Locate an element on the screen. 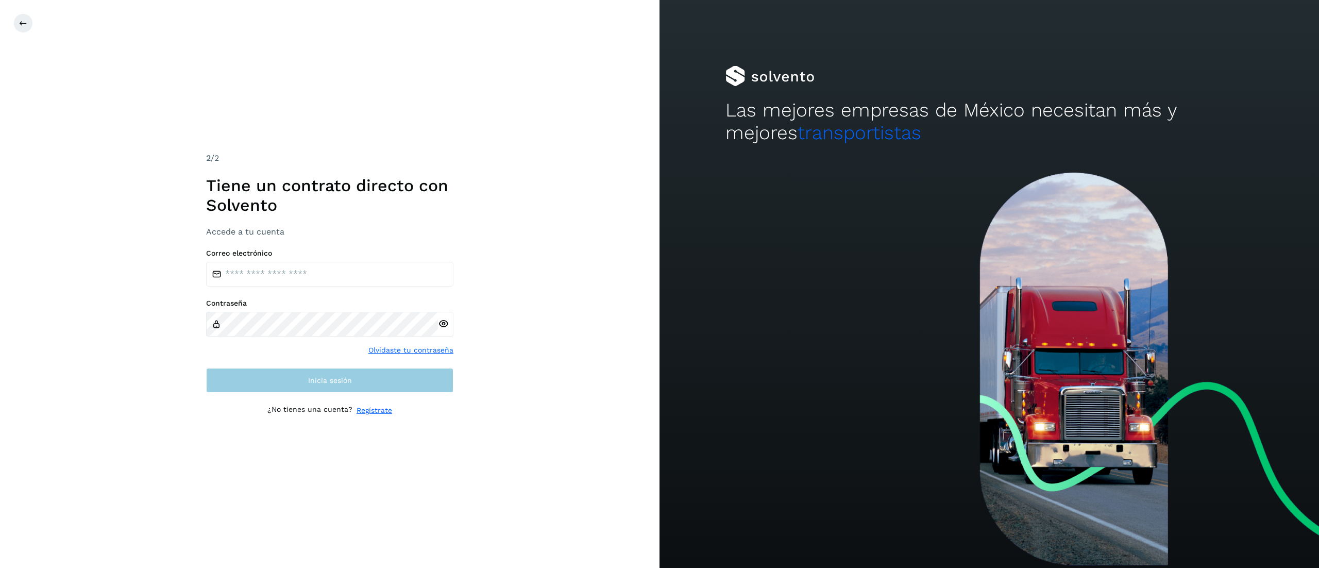 This screenshot has height=568, width=1319. label: Contraseña is located at coordinates (330, 303).